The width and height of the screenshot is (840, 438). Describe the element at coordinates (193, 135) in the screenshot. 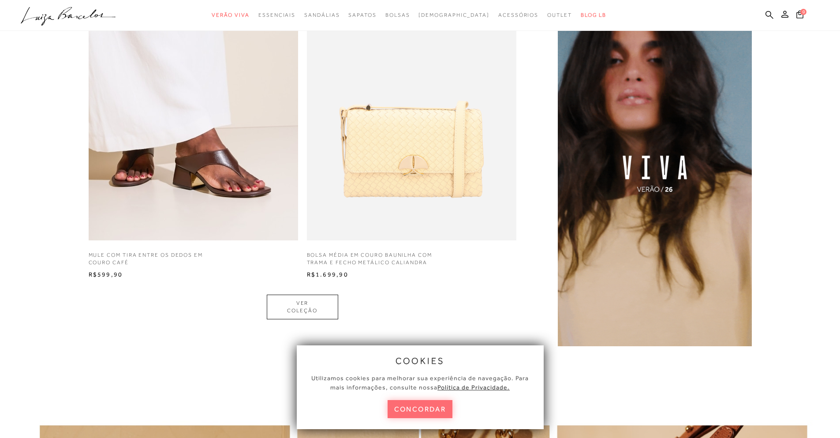

I see `img: MULE COM TIRA ENTRE OS DEDOS EM COURO CAFÉ` at that location.